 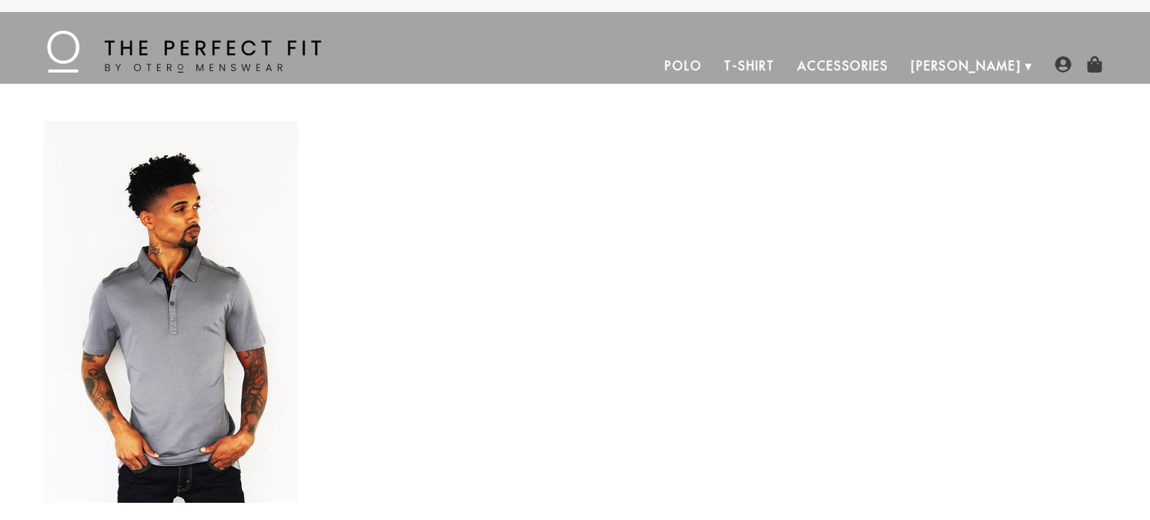 What do you see at coordinates (1095, 64) in the screenshot?
I see `img: shopping-bag-icon.png` at bounding box center [1095, 64].